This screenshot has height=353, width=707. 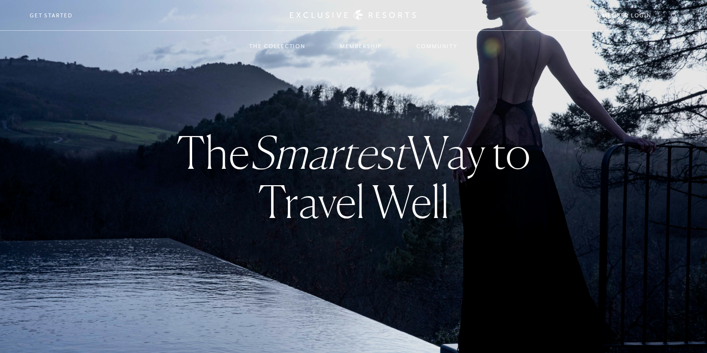 I want to click on a: Membership, so click(x=361, y=46).